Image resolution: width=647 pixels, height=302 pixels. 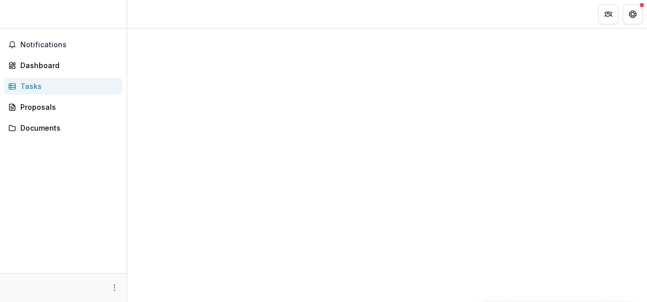 I want to click on button: More, so click(x=114, y=288).